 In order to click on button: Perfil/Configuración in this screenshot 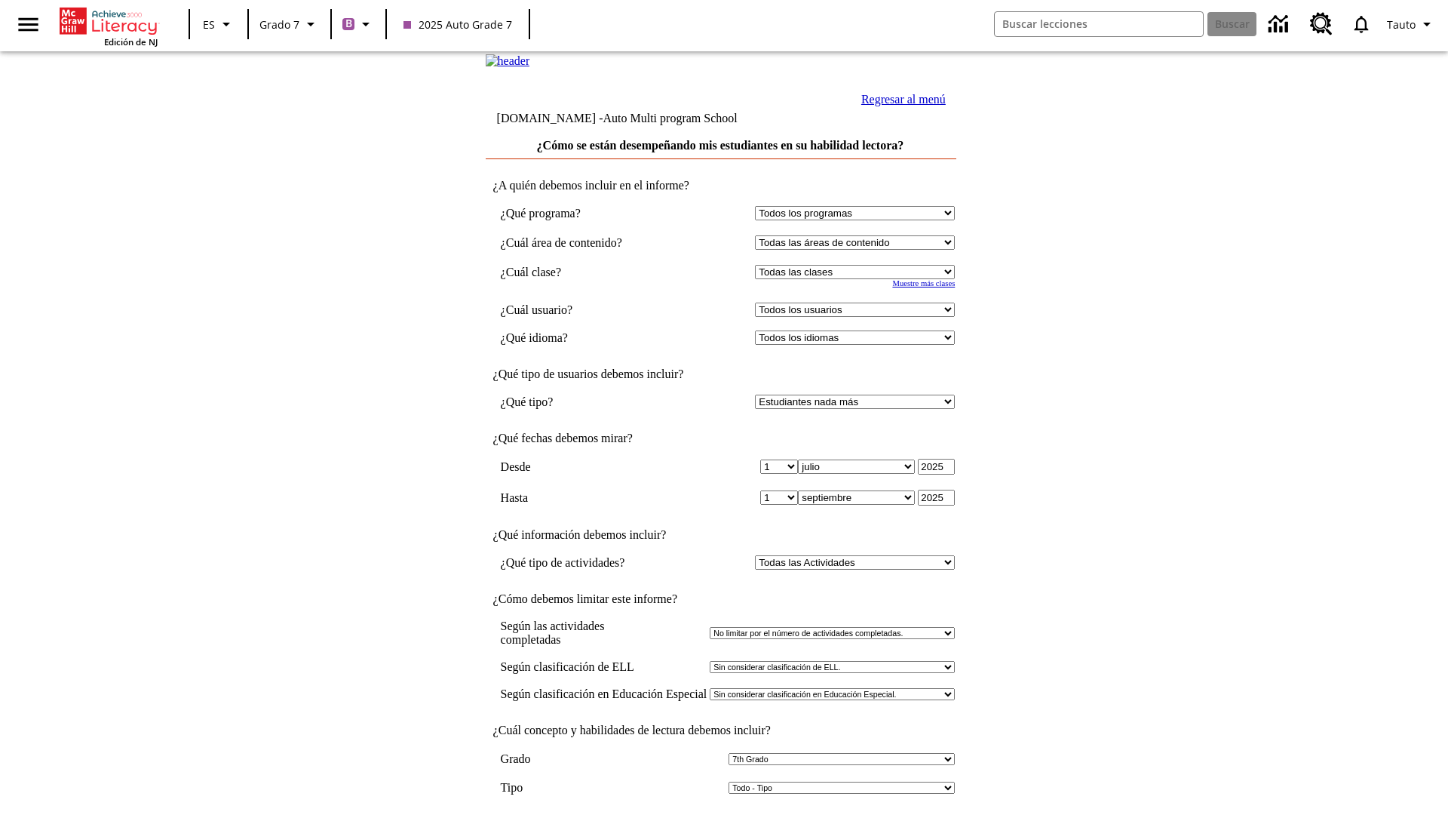, I will do `click(1411, 24)`.